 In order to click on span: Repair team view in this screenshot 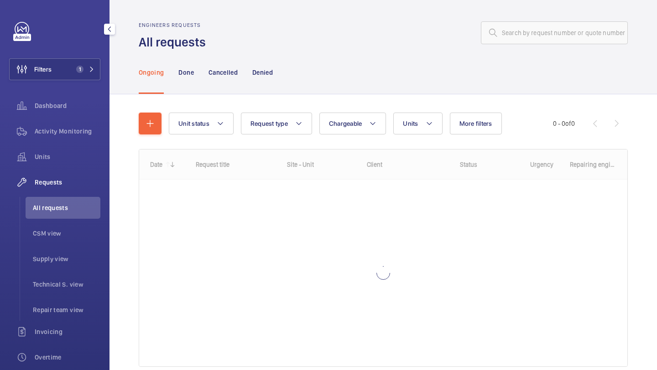, I will do `click(67, 310)`.